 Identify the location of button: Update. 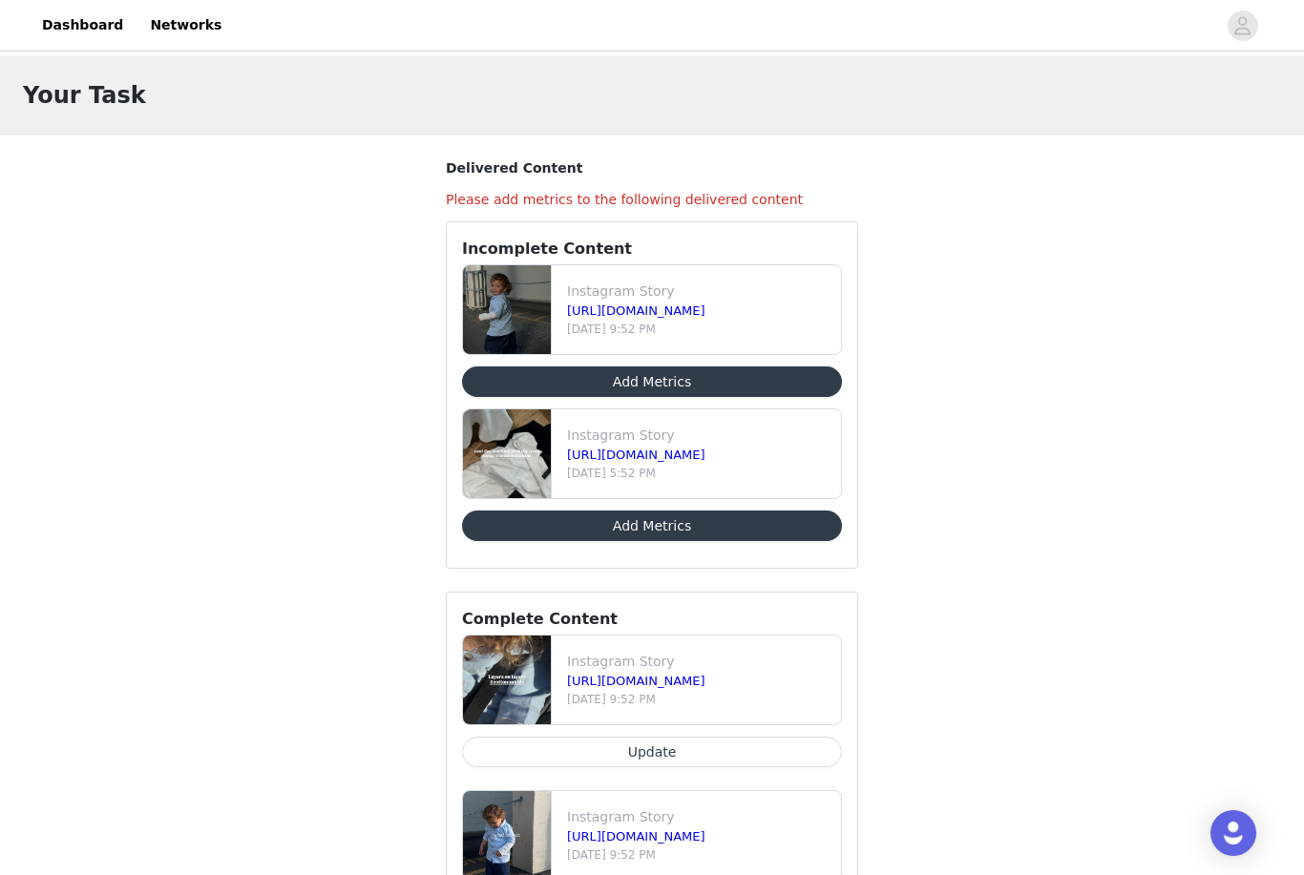
(652, 752).